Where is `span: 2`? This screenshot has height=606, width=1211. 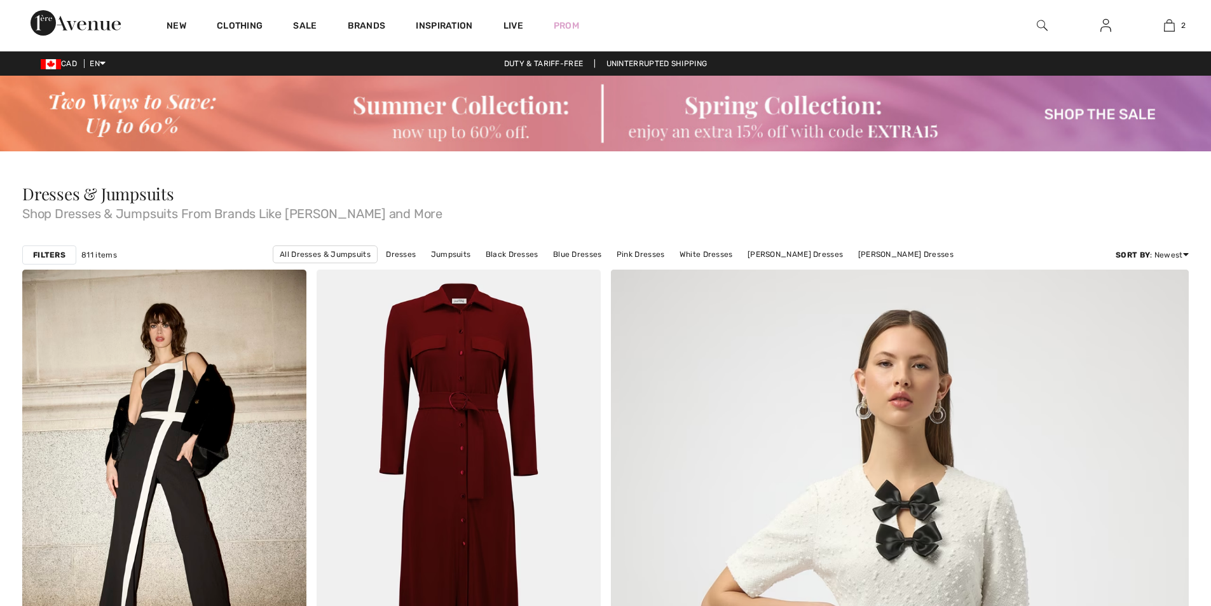 span: 2 is located at coordinates (1183, 25).